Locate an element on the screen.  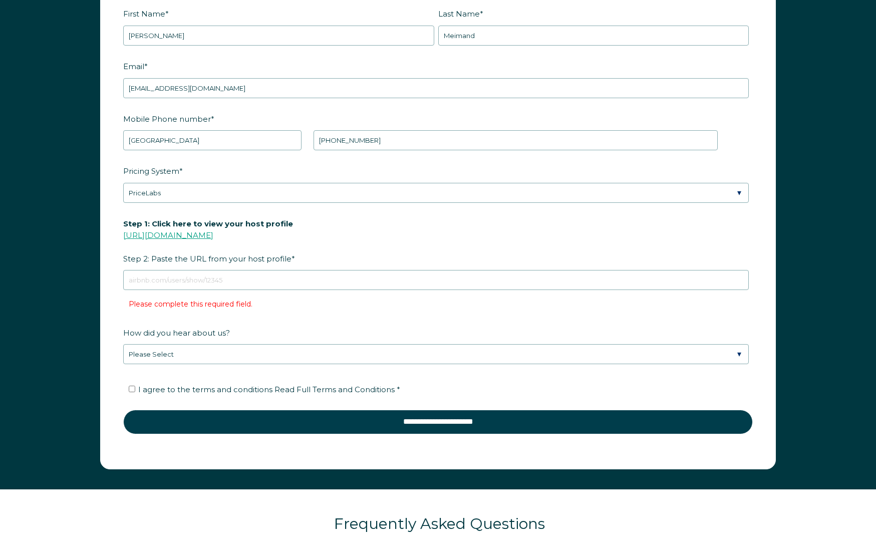
a: Read Full Terms and Conditions is located at coordinates (334, 389).